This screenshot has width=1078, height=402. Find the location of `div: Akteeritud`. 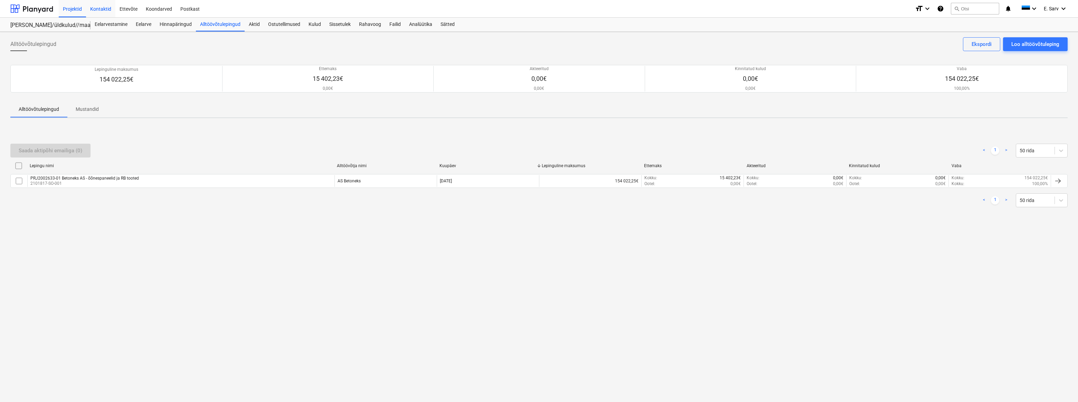

div: Akteeritud is located at coordinates (795, 166).